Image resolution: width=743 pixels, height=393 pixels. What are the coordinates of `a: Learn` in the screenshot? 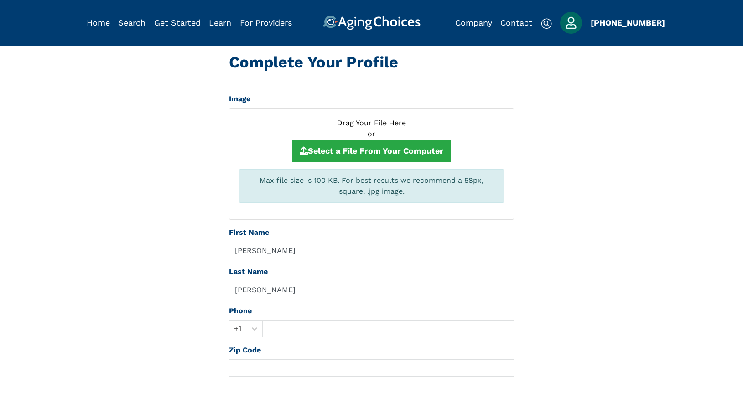 It's located at (220, 22).